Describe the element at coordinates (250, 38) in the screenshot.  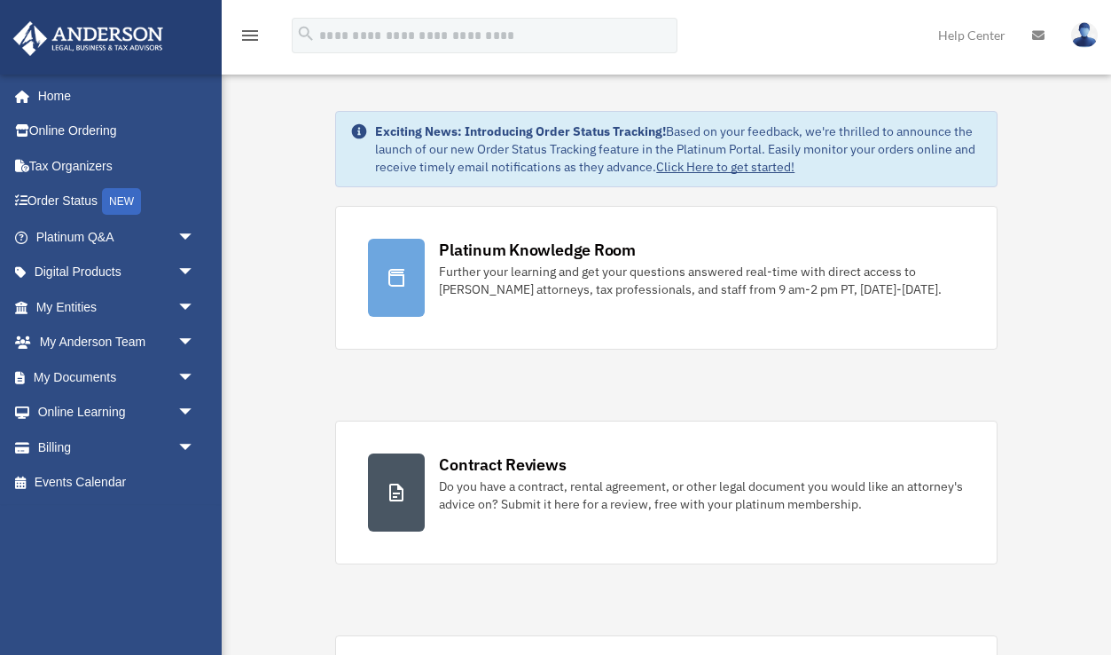
I see `a: menu` at that location.